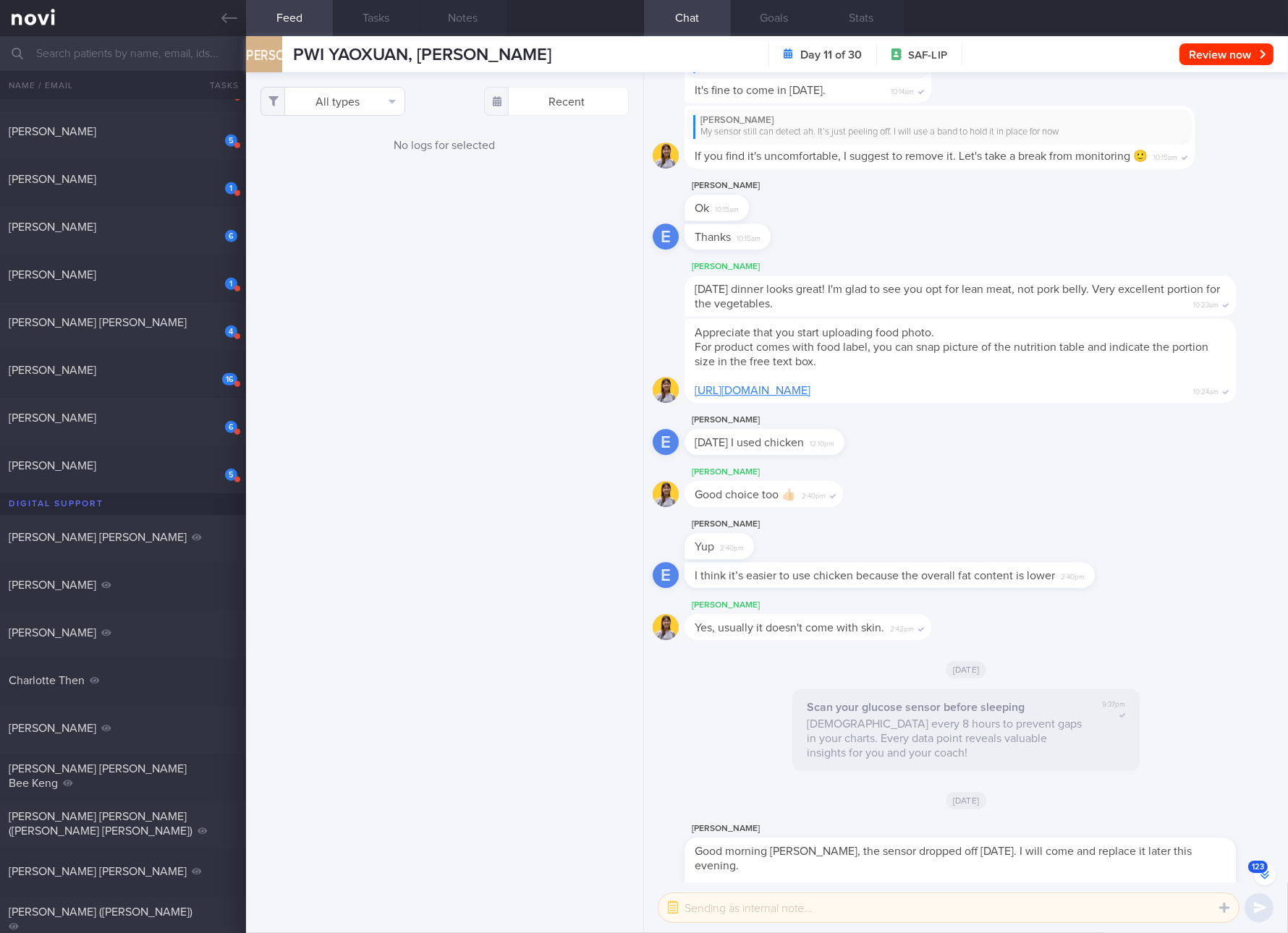  Describe the element at coordinates (46, 681) in the screenshot. I see `span: Charlotte Then` at that location.